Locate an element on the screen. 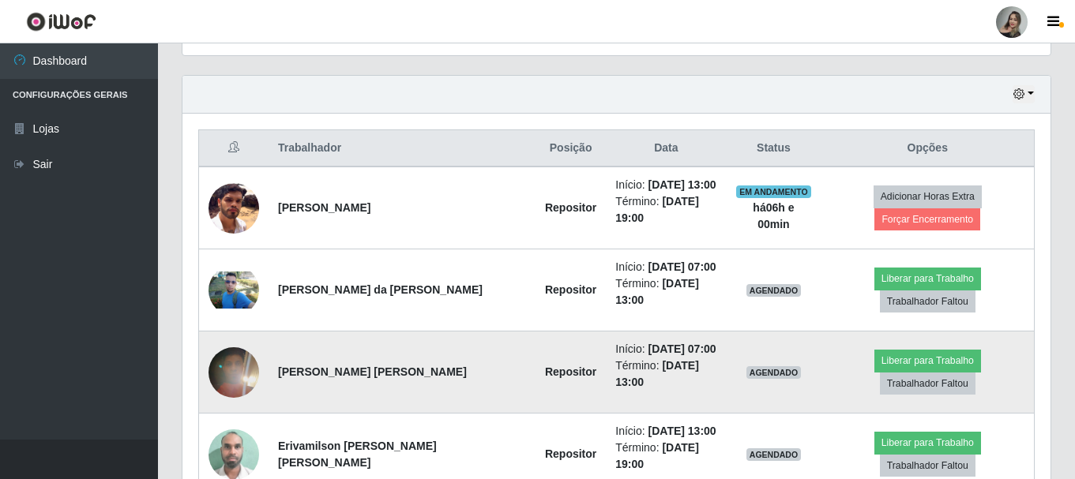  button: Forçar Encerramento is located at coordinates (927, 220).